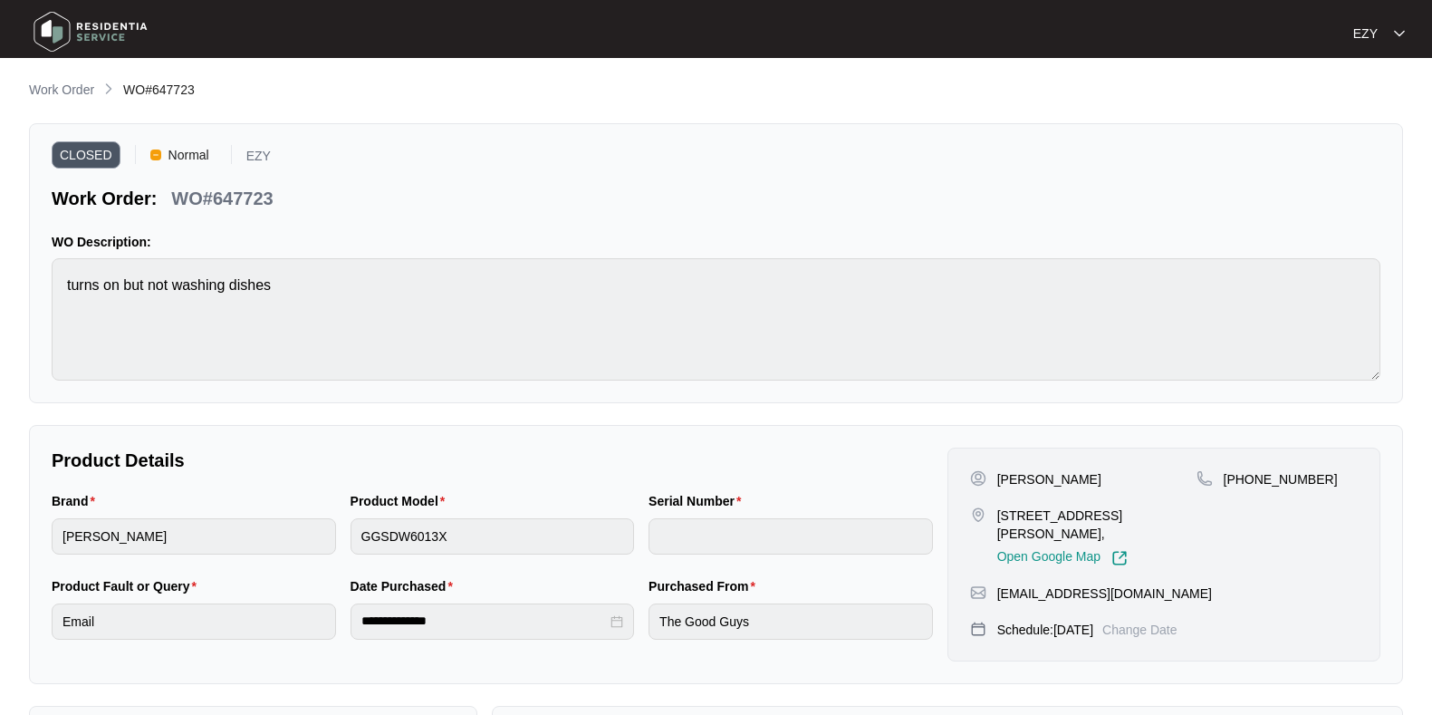 Image resolution: width=1432 pixels, height=715 pixels. What do you see at coordinates (91, 32) in the screenshot?
I see `img: residentia service logo` at bounding box center [91, 32].